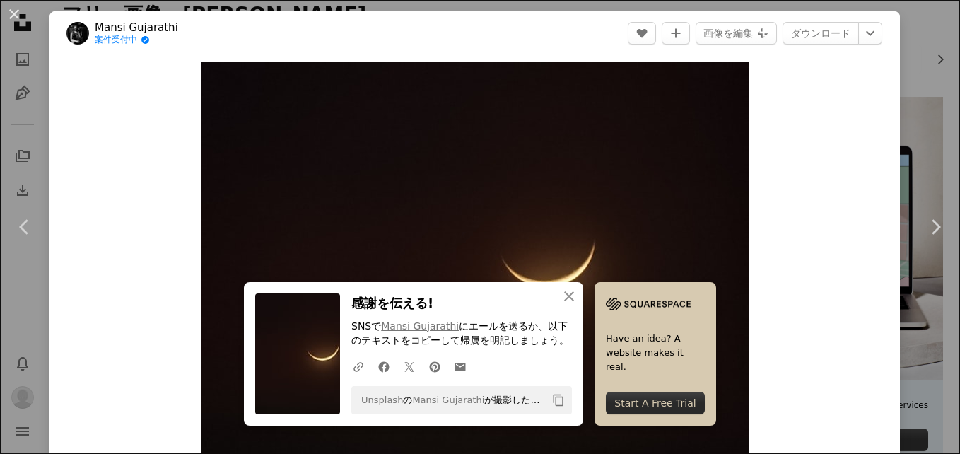 The image size is (960, 454). Describe the element at coordinates (384, 366) in the screenshot. I see `a: Facebookでシェアする` at that location.